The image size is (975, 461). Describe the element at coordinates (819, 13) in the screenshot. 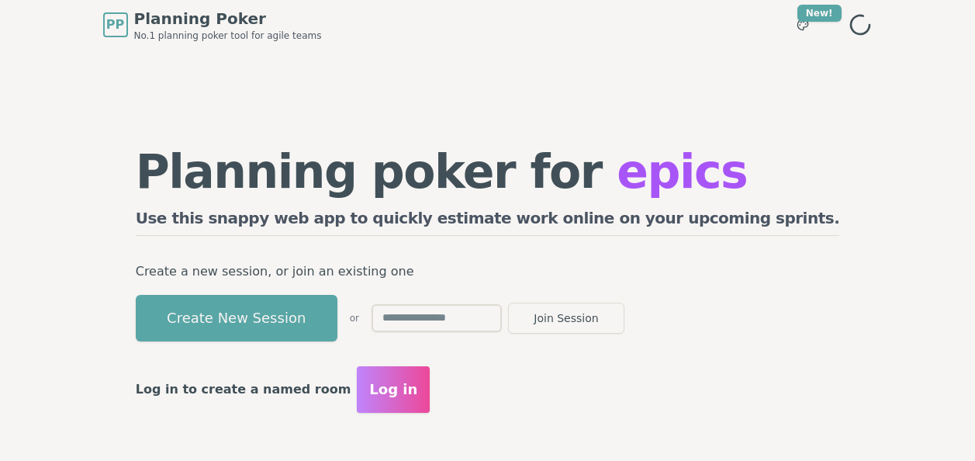

I see `div: New!` at that location.